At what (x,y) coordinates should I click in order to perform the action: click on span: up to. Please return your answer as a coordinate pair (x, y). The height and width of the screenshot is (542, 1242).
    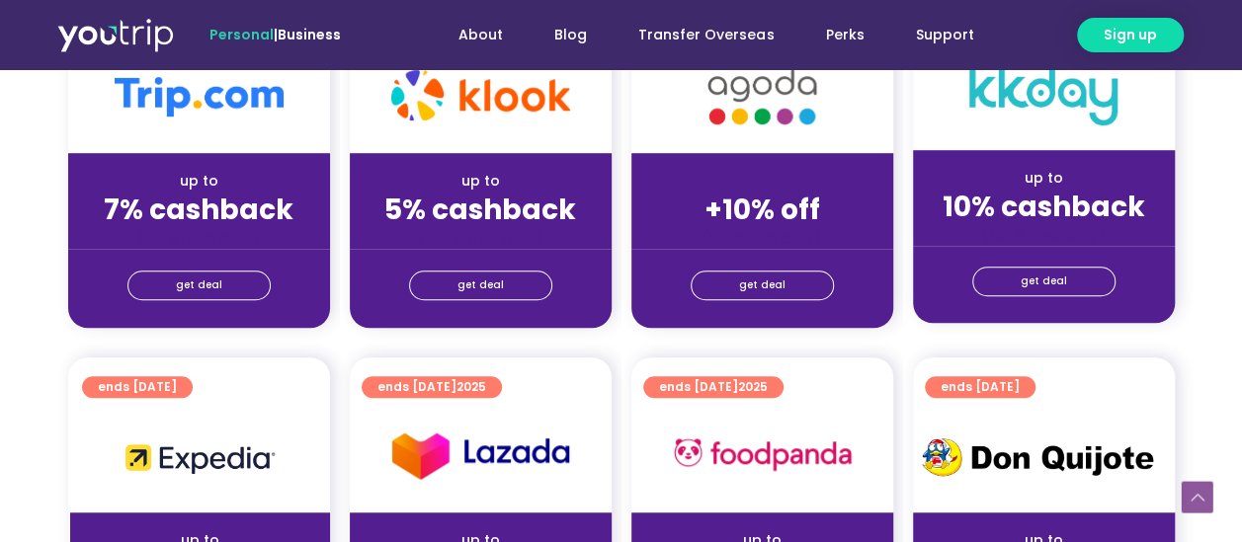
    Looking at the image, I should click on (762, 181).